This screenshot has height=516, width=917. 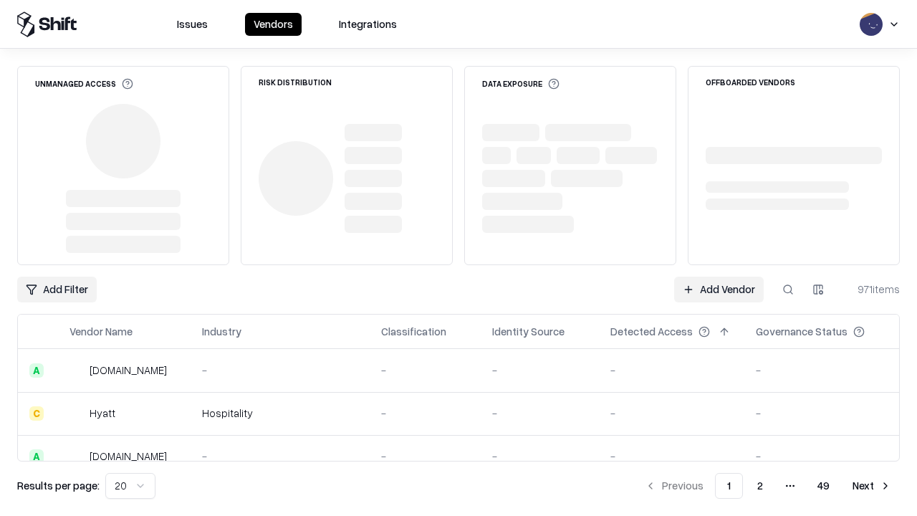 What do you see at coordinates (528, 331) in the screenshot?
I see `div: Identity Source` at bounding box center [528, 331].